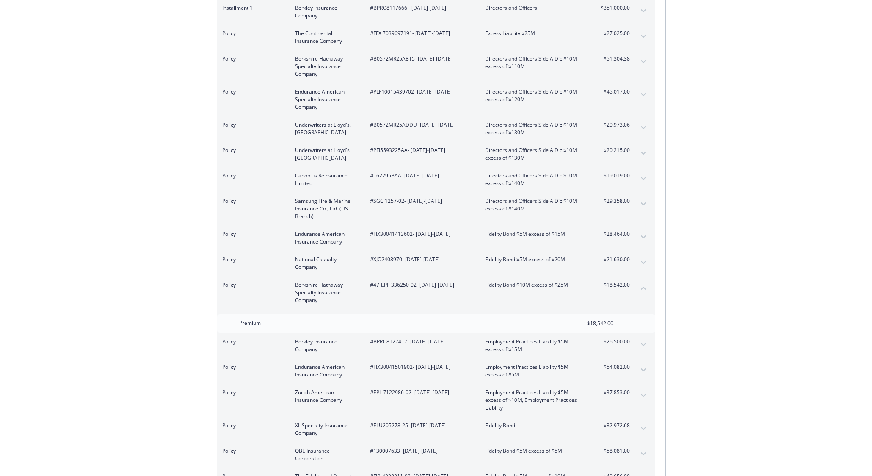 The width and height of the screenshot is (872, 476). Describe the element at coordinates (614, 150) in the screenshot. I see `span: $20,215.00` at that location.